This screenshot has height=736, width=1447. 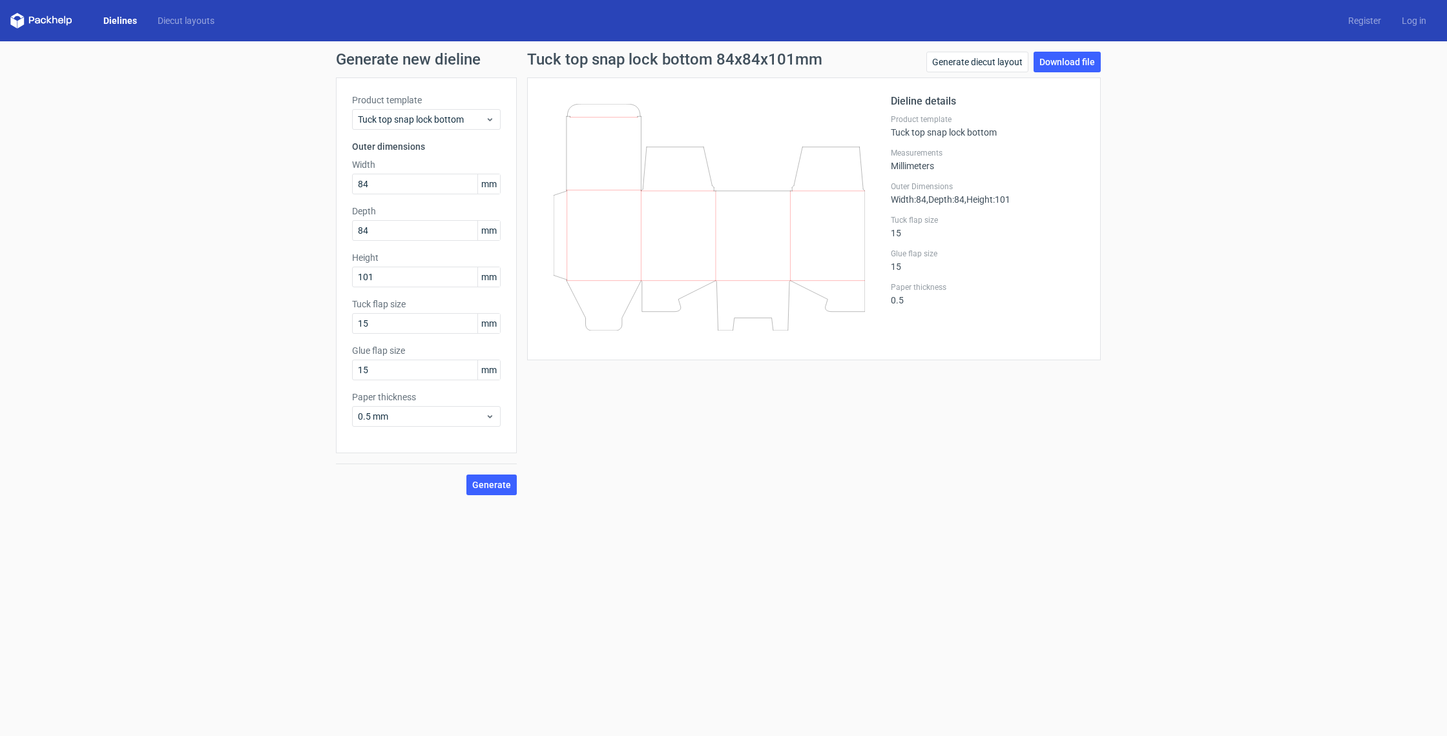 I want to click on h1: Generate new dieline, so click(x=723, y=59).